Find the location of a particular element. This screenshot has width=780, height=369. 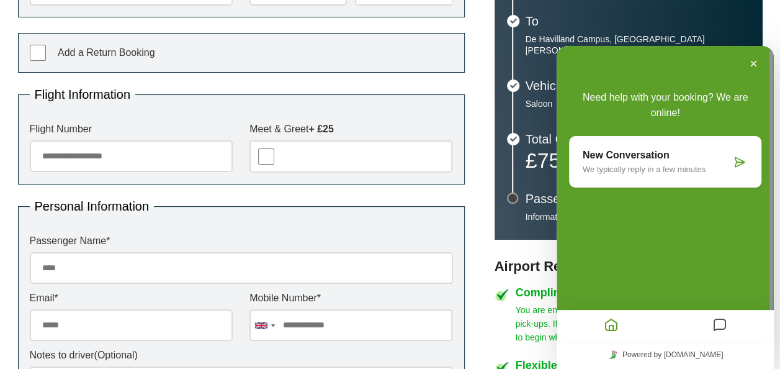

label: Passenger Name is located at coordinates (242, 241).